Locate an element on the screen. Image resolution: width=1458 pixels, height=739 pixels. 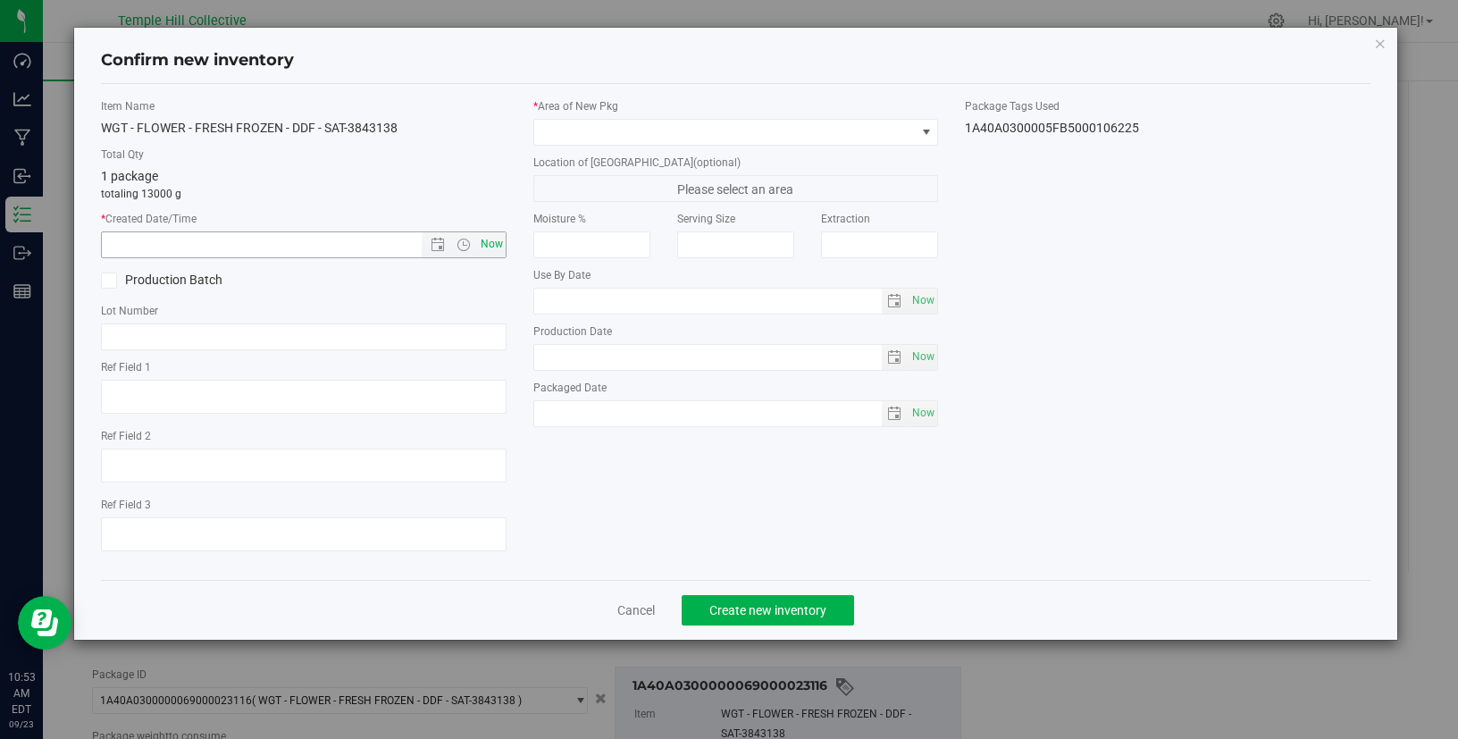
label: Item Name is located at coordinates (303, 106).